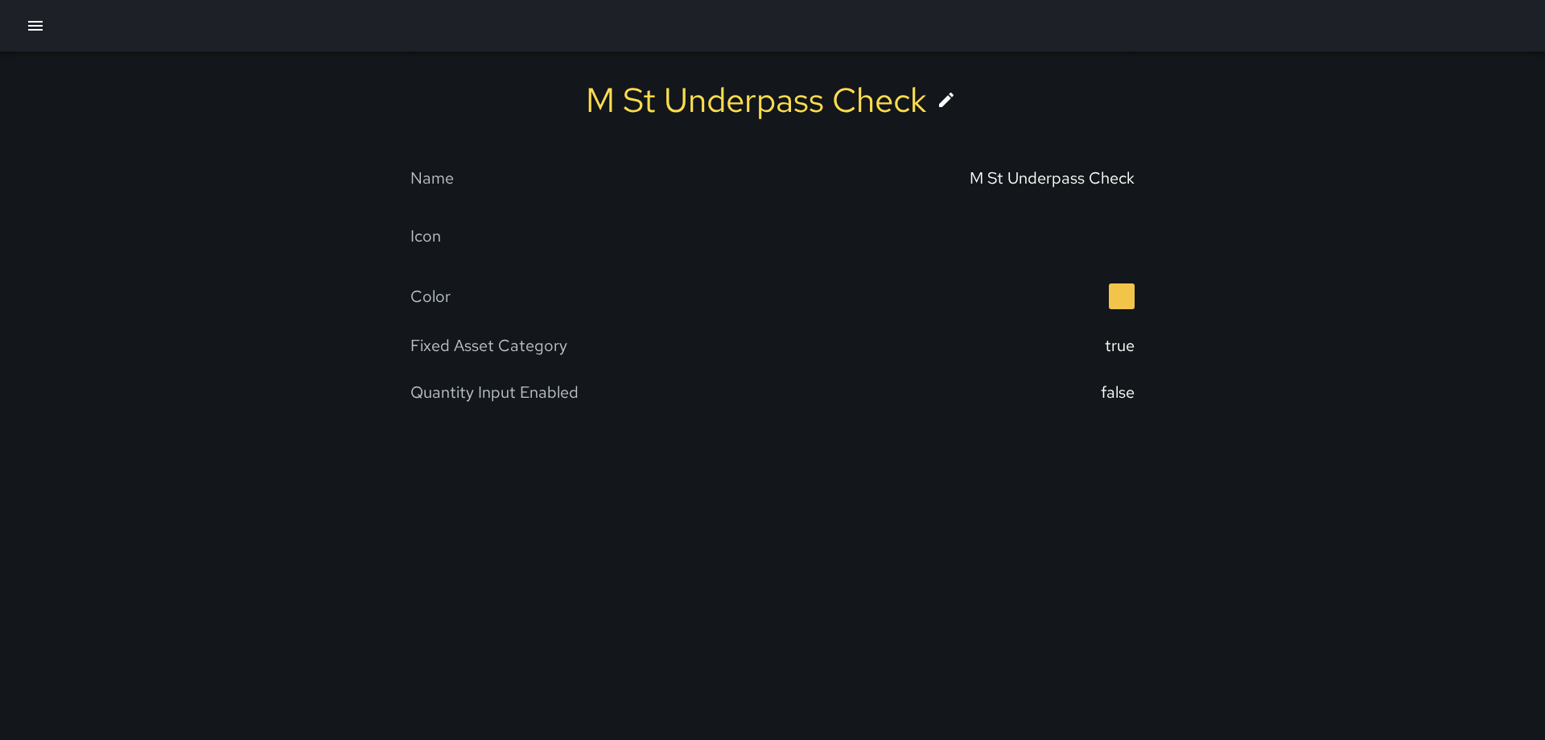  Describe the element at coordinates (494, 392) in the screenshot. I see `div: Quantity Input Enabled` at that location.